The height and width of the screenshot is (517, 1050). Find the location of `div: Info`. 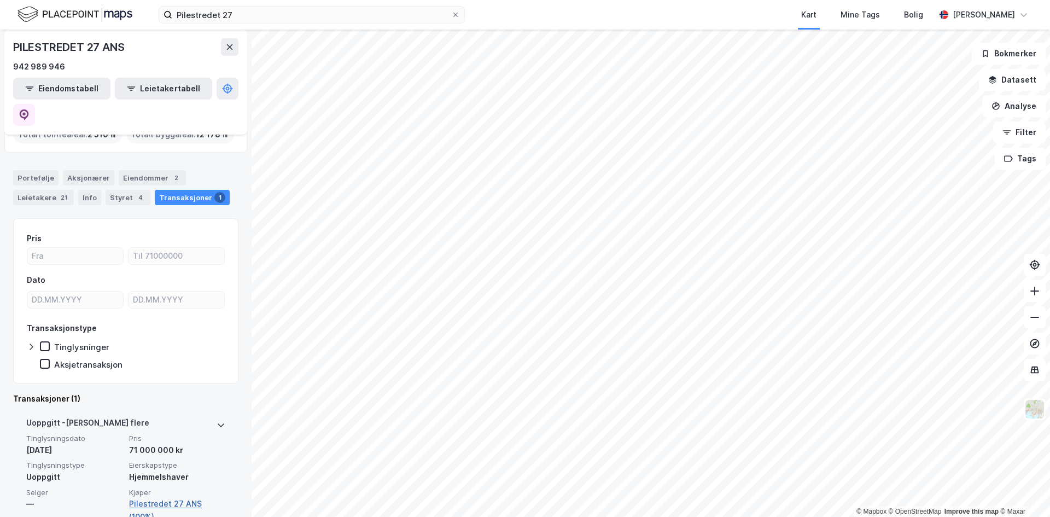

div: Info is located at coordinates (90, 197).